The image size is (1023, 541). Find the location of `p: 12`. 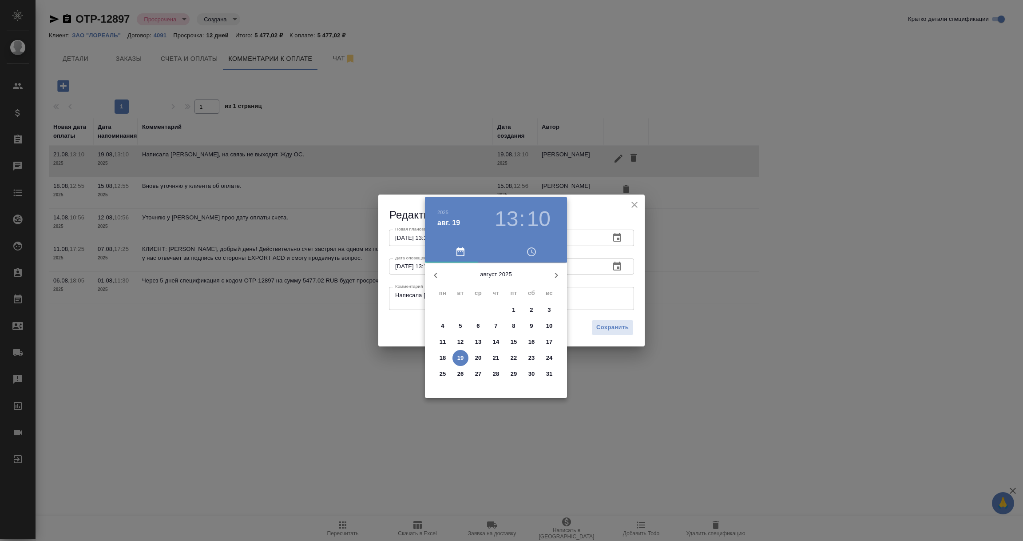

p: 12 is located at coordinates (460, 342).